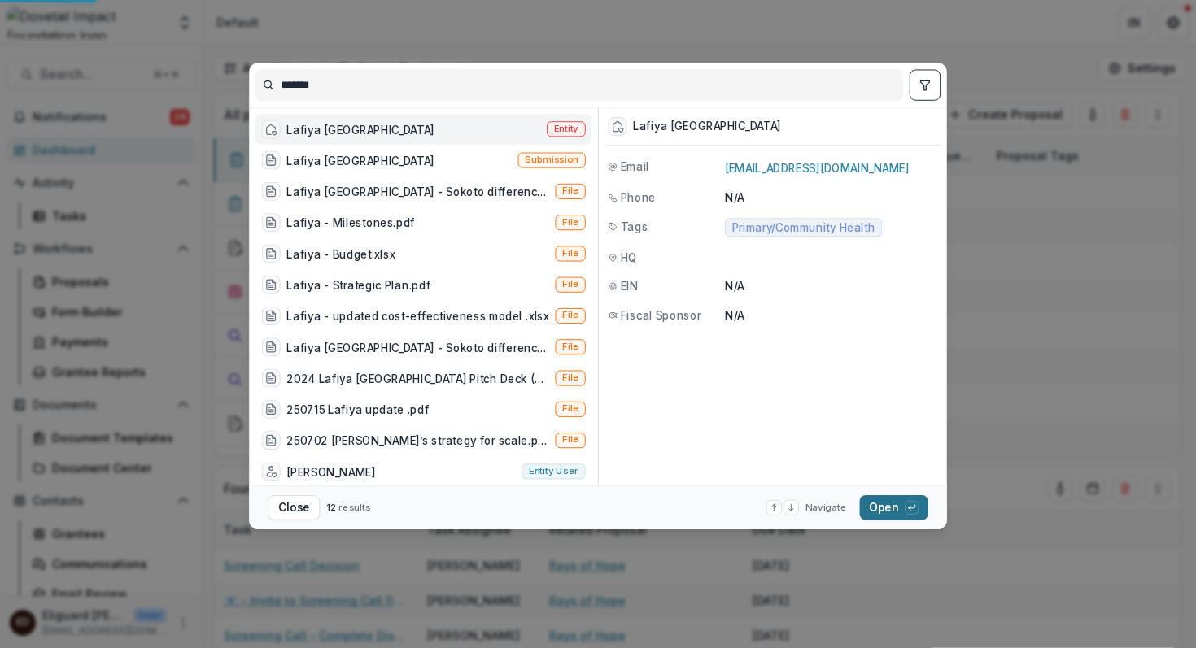 The height and width of the screenshot is (648, 1196). Describe the element at coordinates (661, 315) in the screenshot. I see `span: Fiscal Sponsor` at that location.